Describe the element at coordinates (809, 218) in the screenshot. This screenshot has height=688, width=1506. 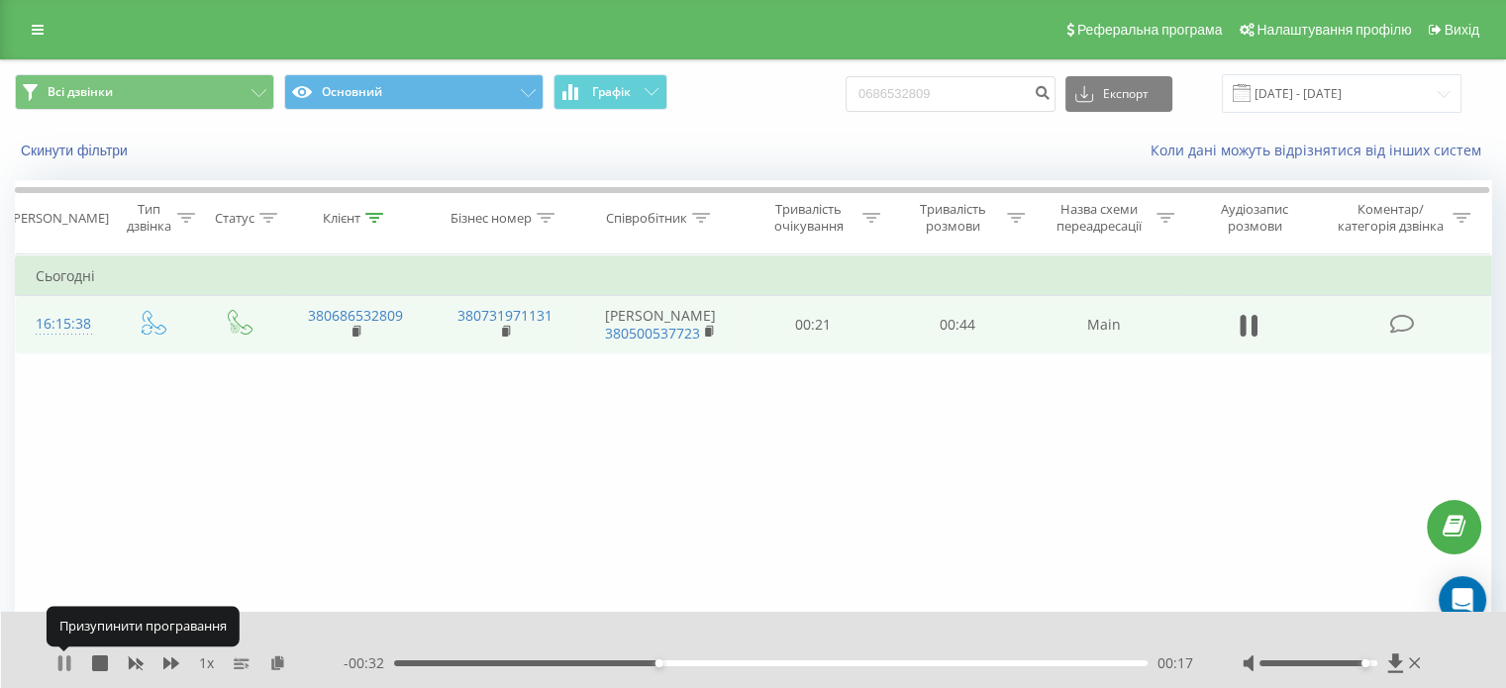
I see `div: Тривалість очікування` at that location.